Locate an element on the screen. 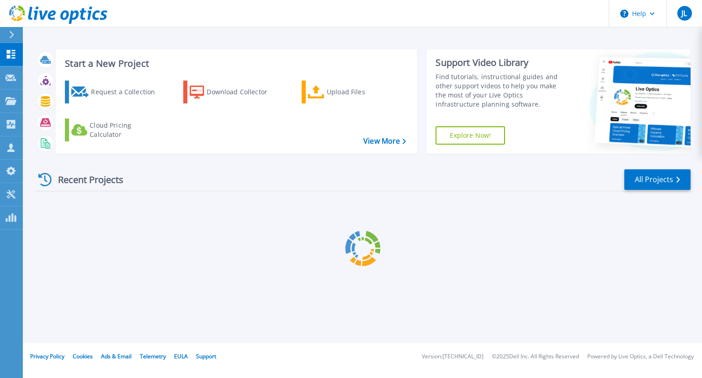 The height and width of the screenshot is (378, 702). a: Cloud Pricing Calculator is located at coordinates (116, 130).